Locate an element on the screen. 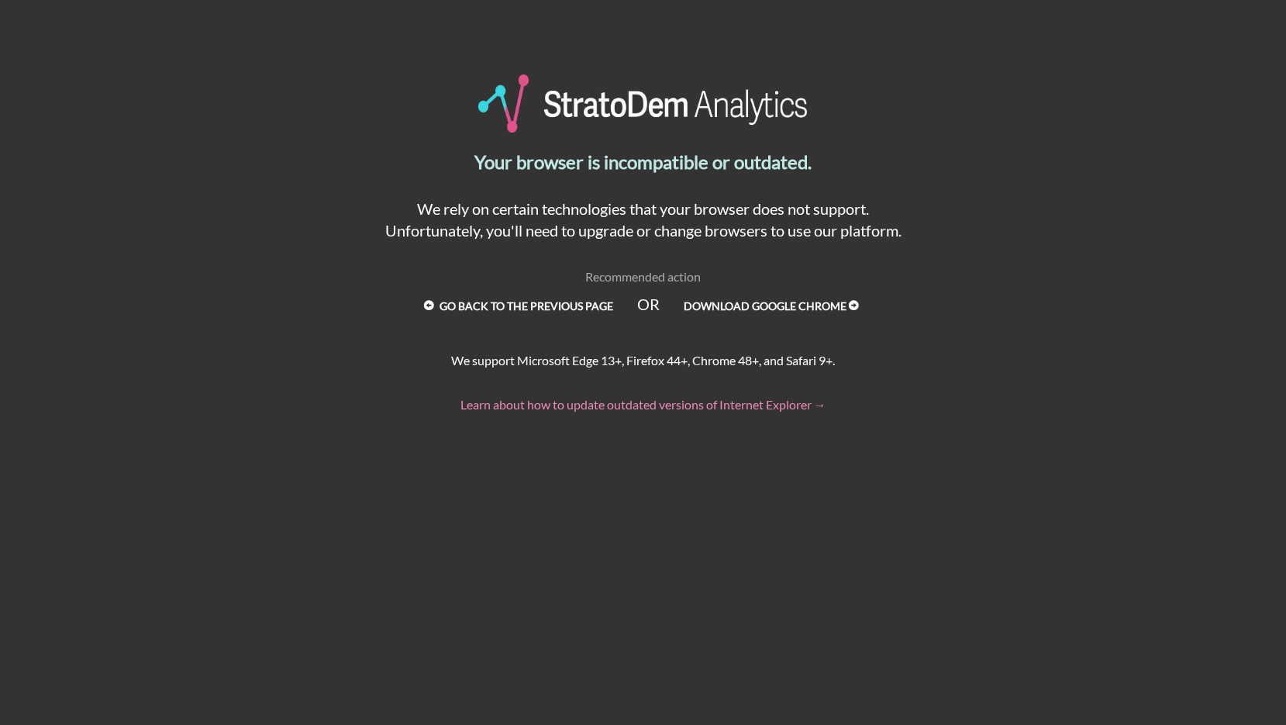 This screenshot has width=1286, height=725. a: Go back to the previous page is located at coordinates (519, 306).